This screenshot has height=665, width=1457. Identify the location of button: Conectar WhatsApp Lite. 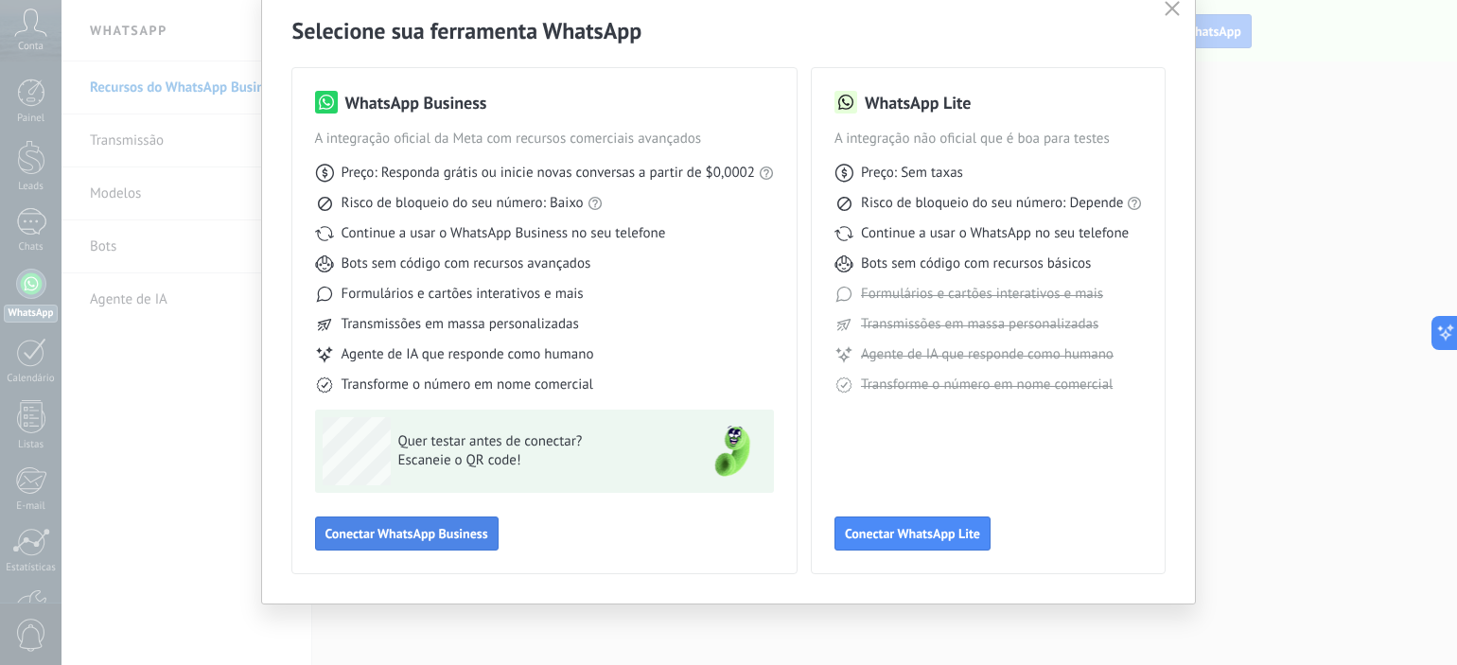
(912, 534).